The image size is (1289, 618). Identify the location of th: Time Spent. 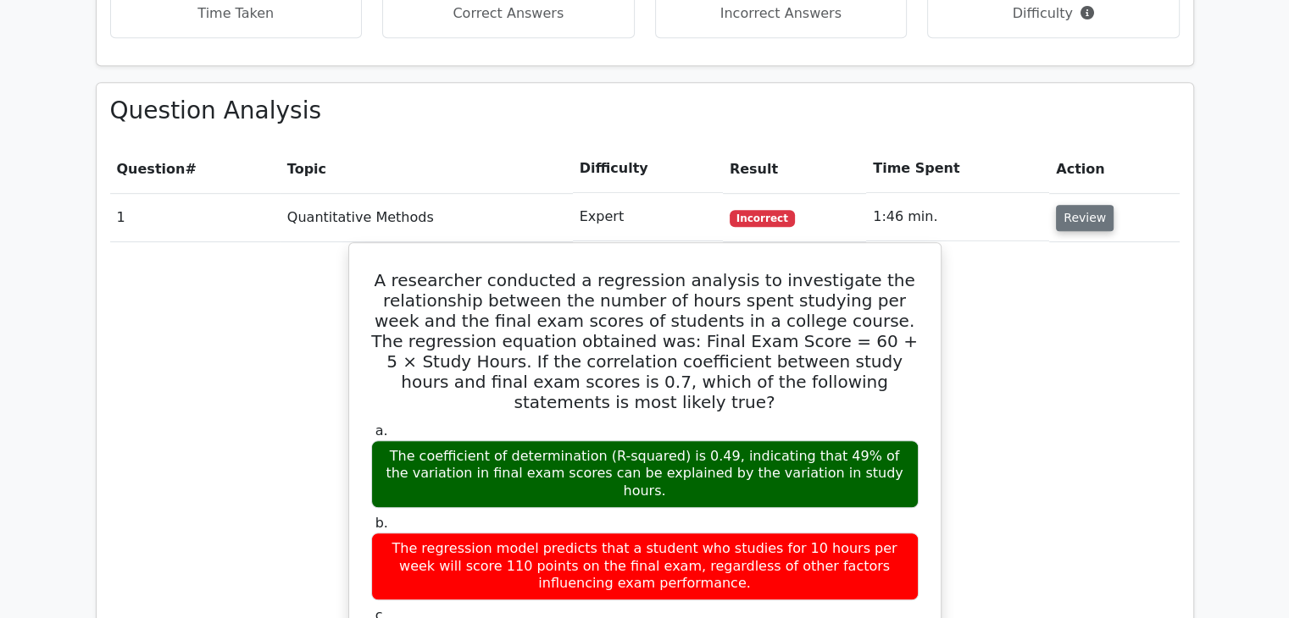
(957, 169).